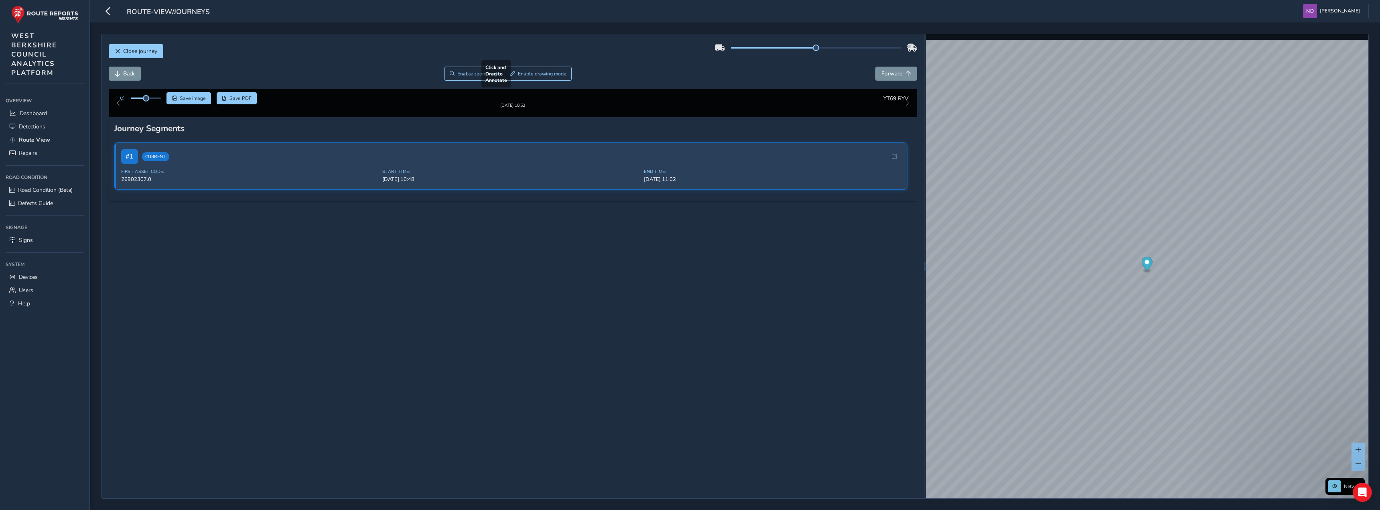  Describe the element at coordinates (45, 190) in the screenshot. I see `a: Road Condition (Beta)` at that location.